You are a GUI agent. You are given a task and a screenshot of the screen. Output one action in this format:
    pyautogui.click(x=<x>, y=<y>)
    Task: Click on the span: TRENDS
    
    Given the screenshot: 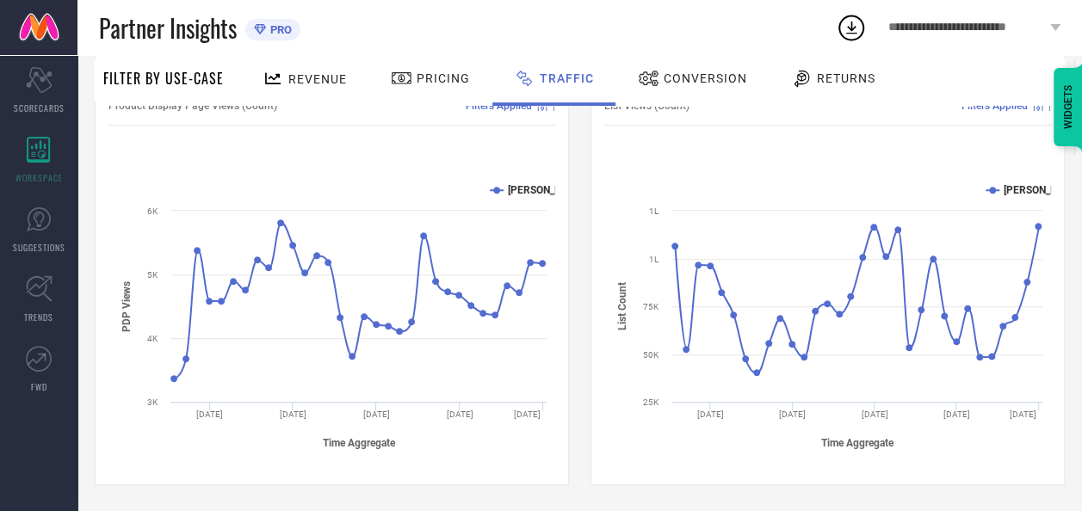 What is the action you would take?
    pyautogui.click(x=39, y=317)
    